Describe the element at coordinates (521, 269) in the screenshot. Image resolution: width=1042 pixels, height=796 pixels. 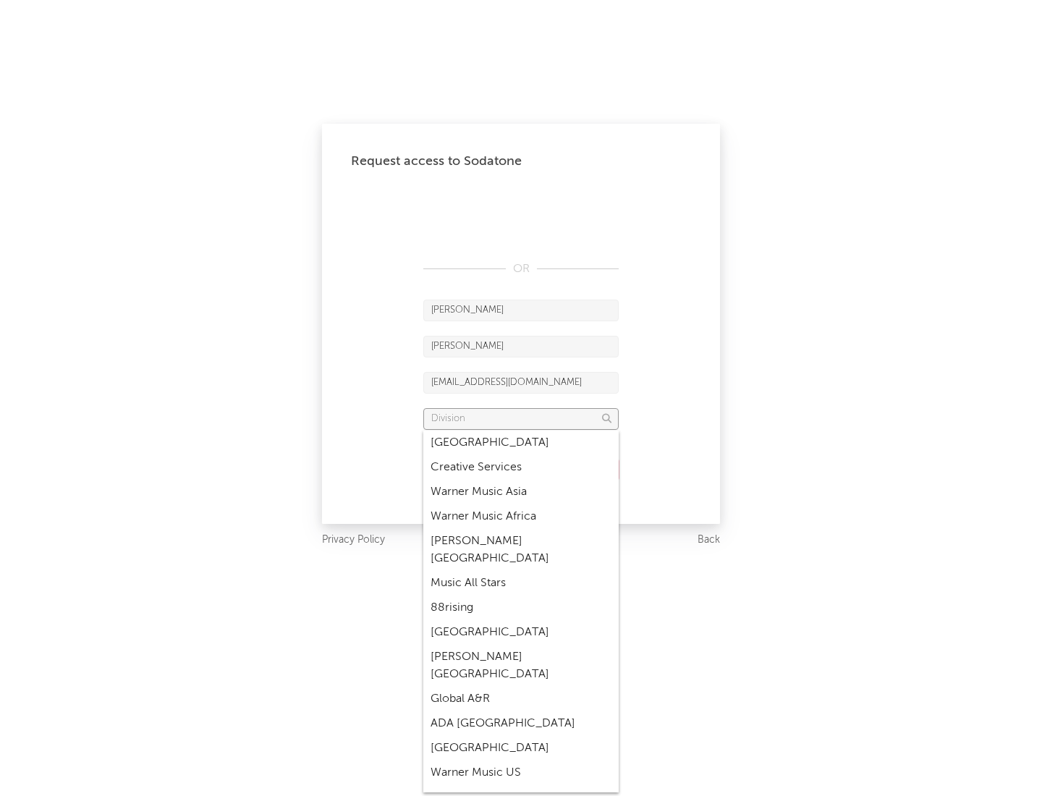
I see `div: OR` at that location.